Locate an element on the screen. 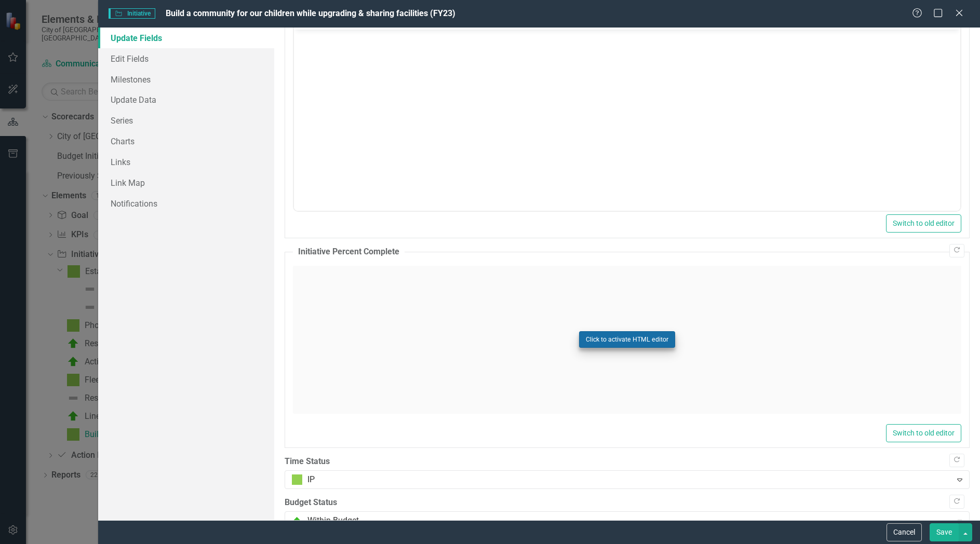  a: Link Map is located at coordinates (186, 183).